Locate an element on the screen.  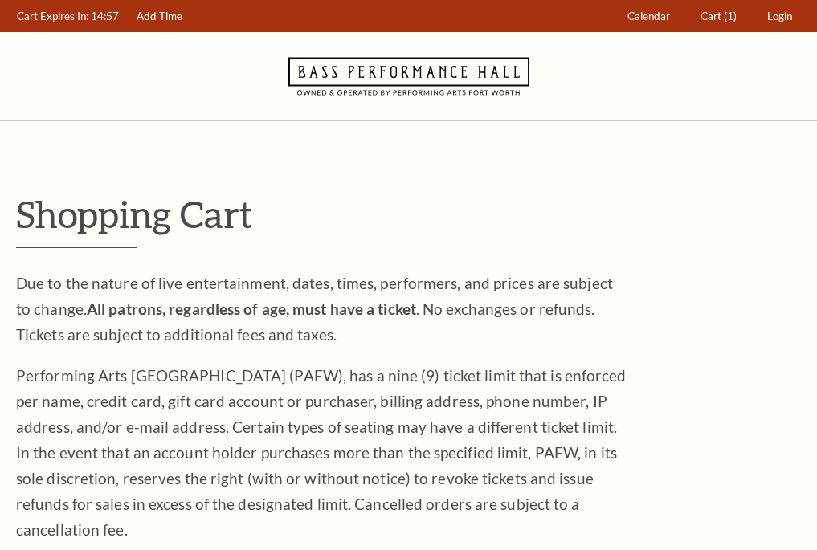
strong: All patrons, regardless of age, must have a ticket is located at coordinates (251, 308).